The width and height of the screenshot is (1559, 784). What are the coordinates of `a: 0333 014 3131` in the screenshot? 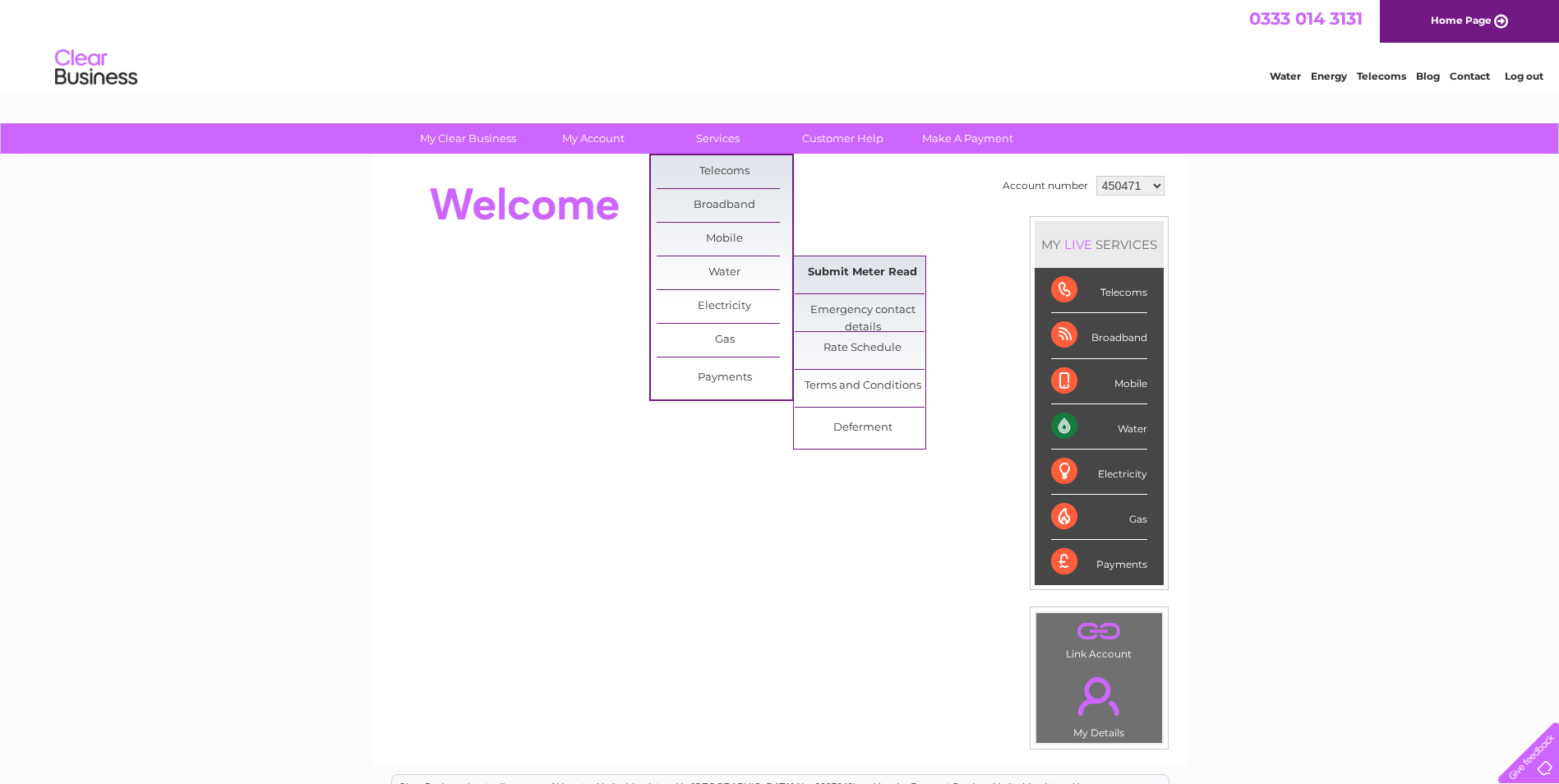 It's located at (1306, 18).